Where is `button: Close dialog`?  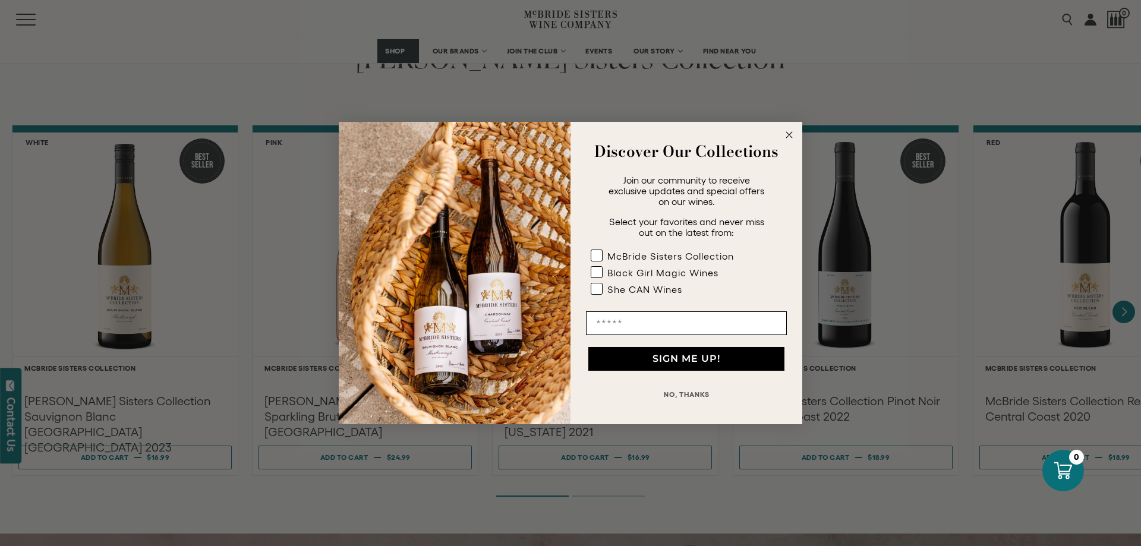
button: Close dialog is located at coordinates (789, 135).